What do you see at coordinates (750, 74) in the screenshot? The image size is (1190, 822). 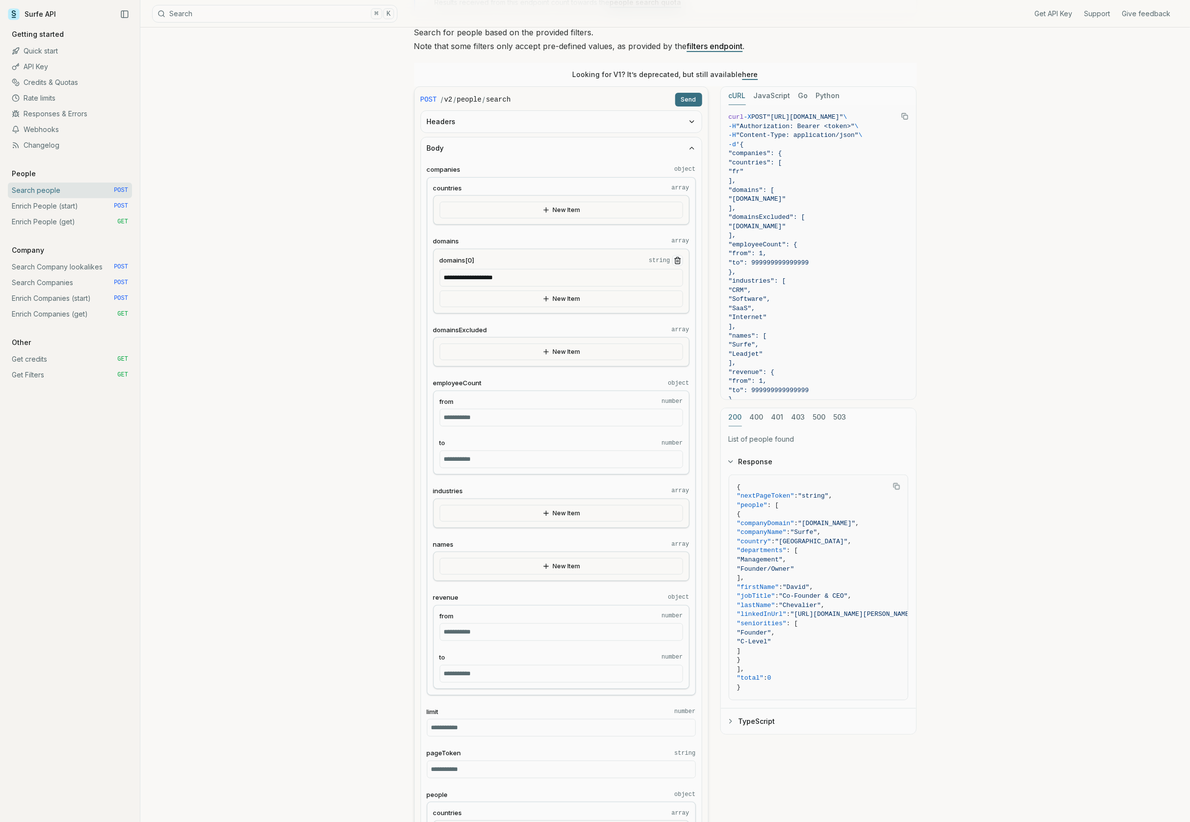 I see `a: here` at bounding box center [750, 74].